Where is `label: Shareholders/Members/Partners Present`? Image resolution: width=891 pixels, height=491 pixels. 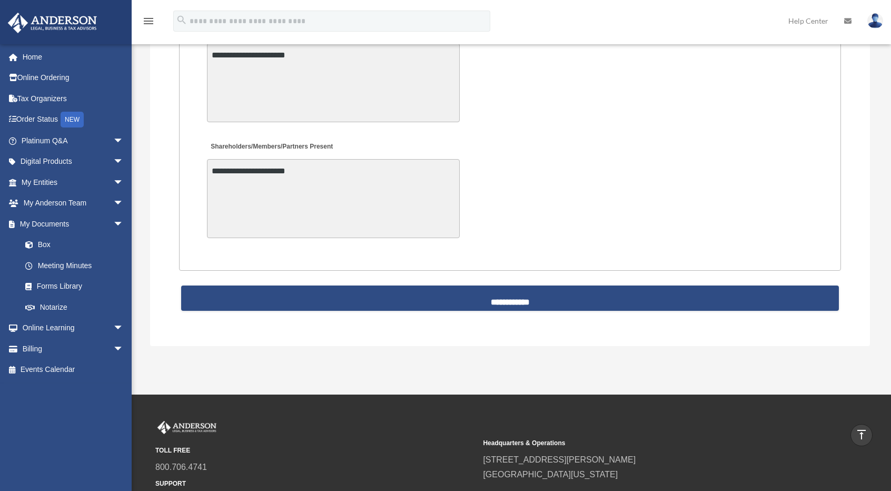
label: Shareholders/Members/Partners Present is located at coordinates (271, 147).